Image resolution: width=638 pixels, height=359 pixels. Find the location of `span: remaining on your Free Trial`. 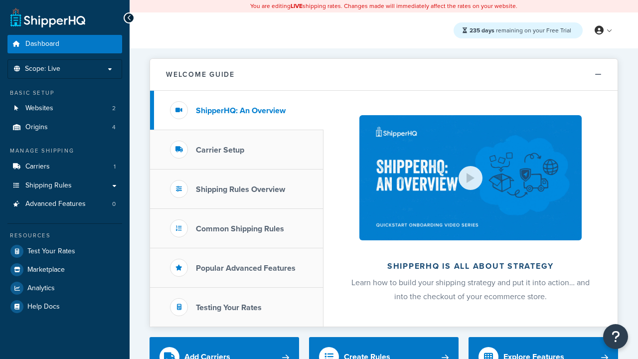

span: remaining on your Free Trial is located at coordinates (520, 30).